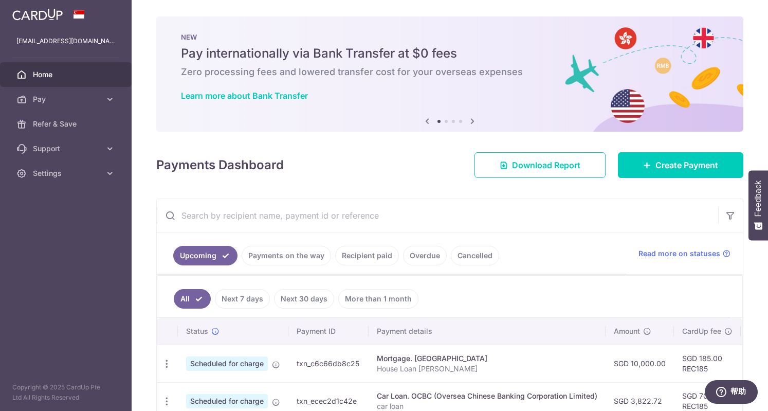 The height and width of the screenshot is (411, 768). Describe the element at coordinates (758, 205) in the screenshot. I see `button: Feedback - Show survey` at that location.